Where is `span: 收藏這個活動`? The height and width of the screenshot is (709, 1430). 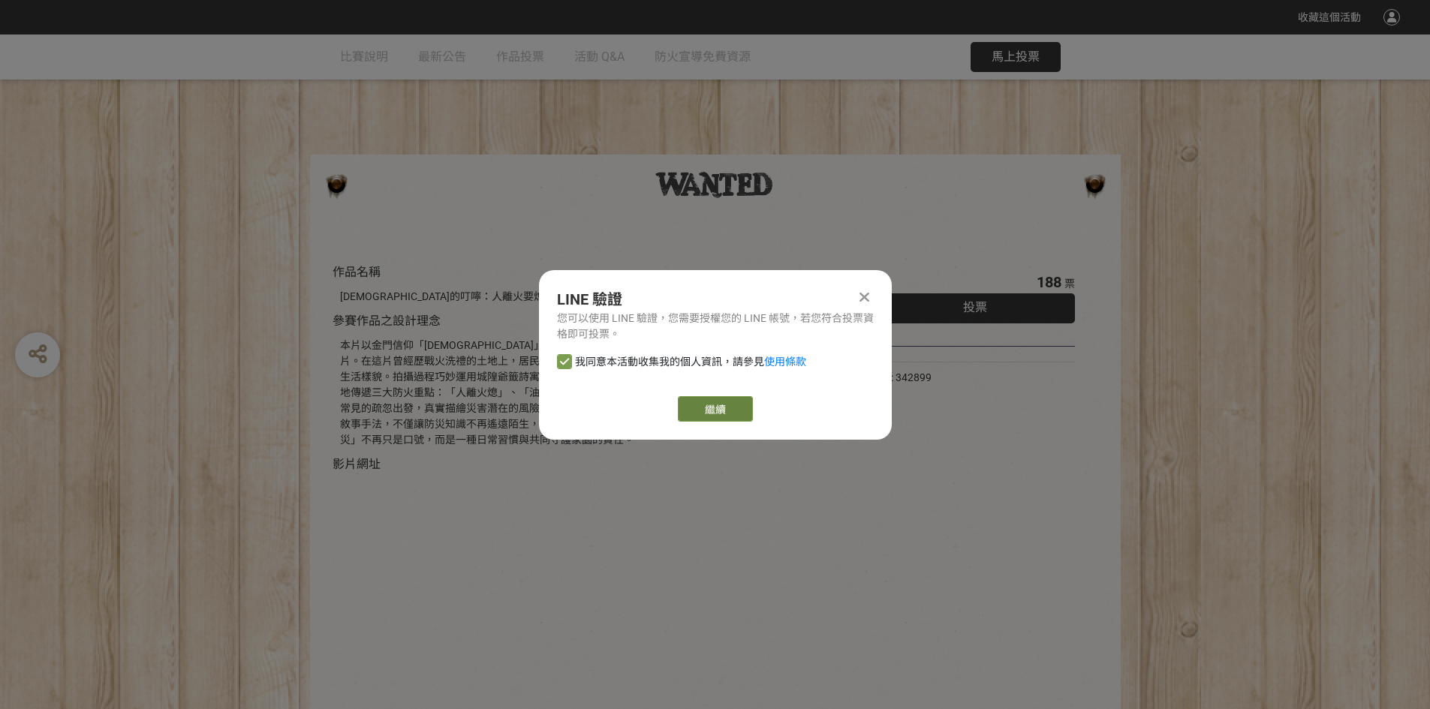 span: 收藏這個活動 is located at coordinates (1329, 17).